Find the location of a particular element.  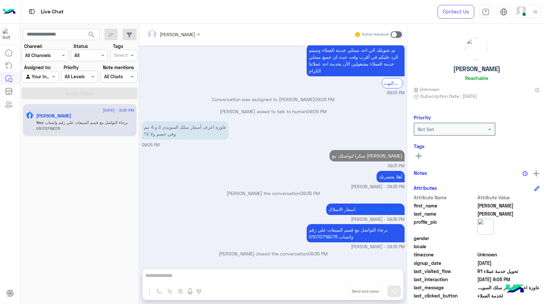

span: first_name is located at coordinates (444, 206).